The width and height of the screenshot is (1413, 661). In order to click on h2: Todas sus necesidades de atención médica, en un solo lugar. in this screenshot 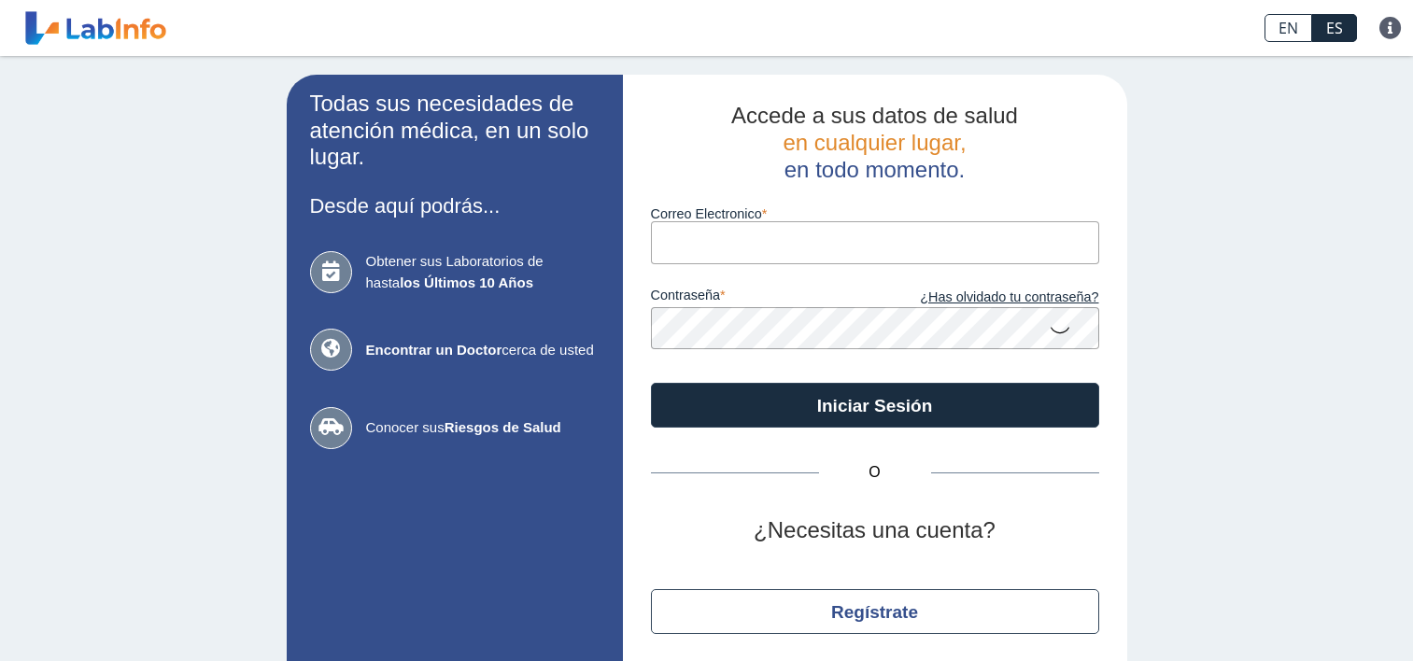, I will do `click(455, 131)`.